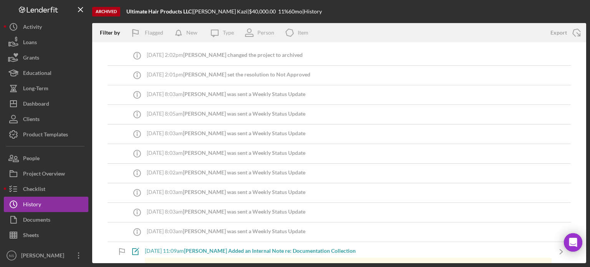 The height and width of the screenshot is (267, 590). I want to click on div: Sheets, so click(31, 236).